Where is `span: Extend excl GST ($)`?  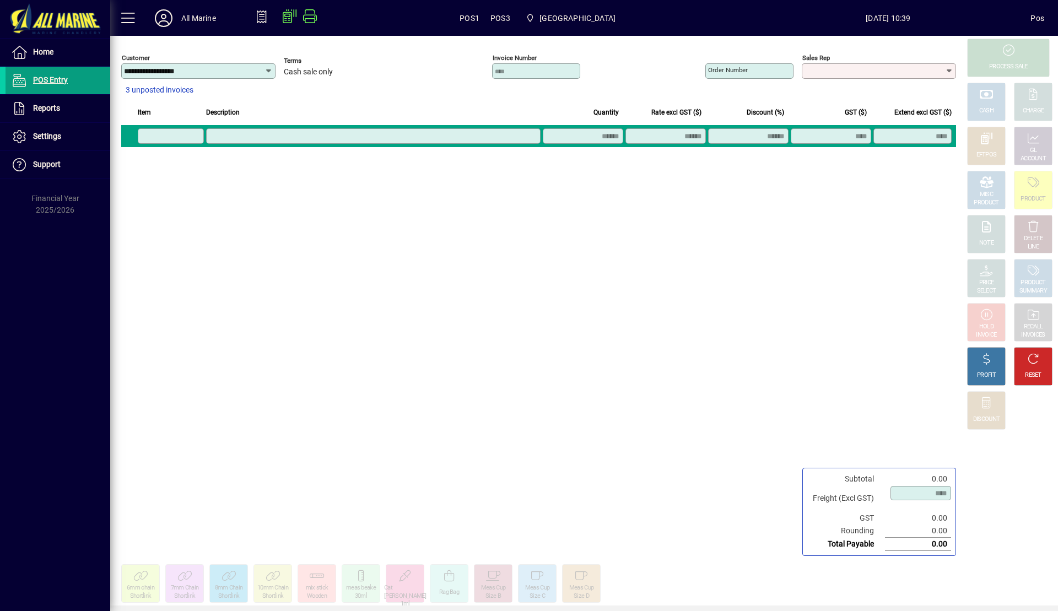 span: Extend excl GST ($) is located at coordinates (923, 112).